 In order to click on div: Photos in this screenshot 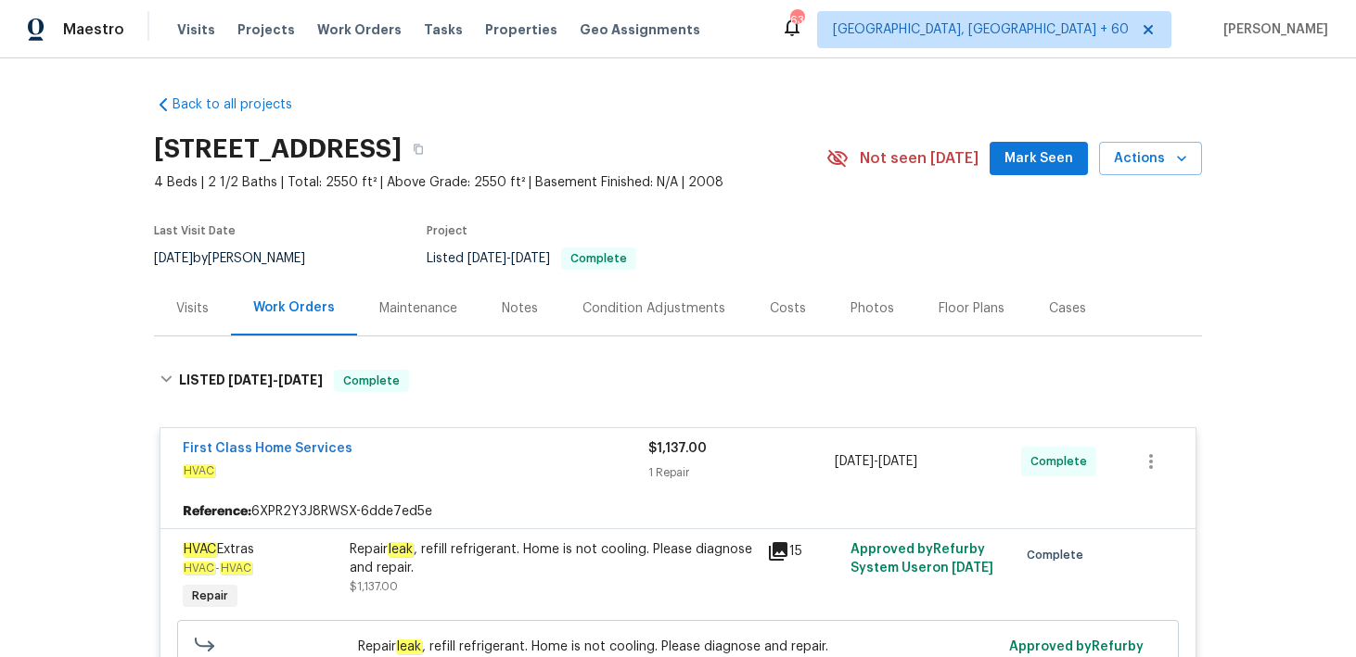, I will do `click(872, 309)`.